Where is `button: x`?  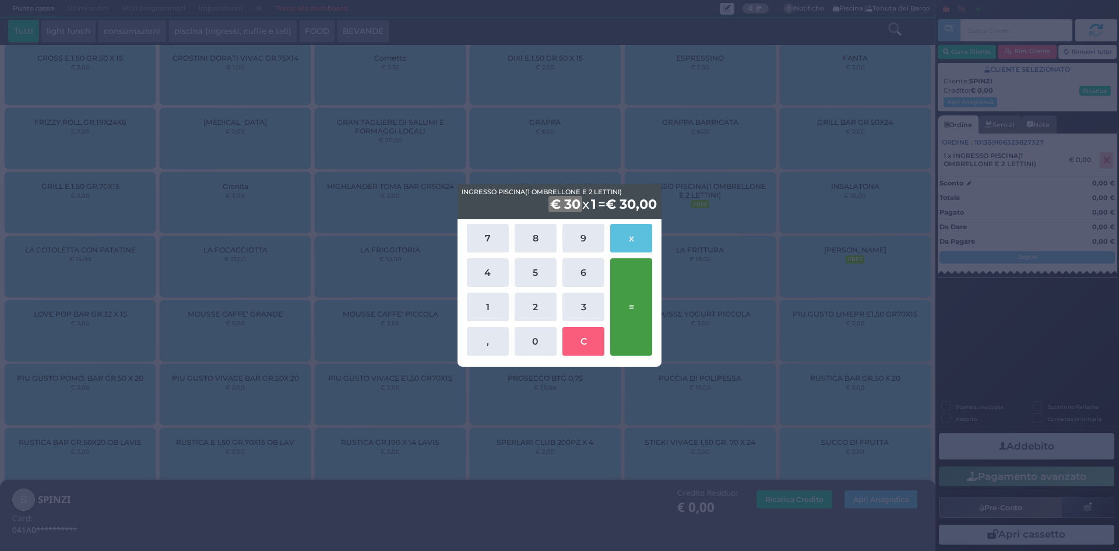 button: x is located at coordinates (631, 238).